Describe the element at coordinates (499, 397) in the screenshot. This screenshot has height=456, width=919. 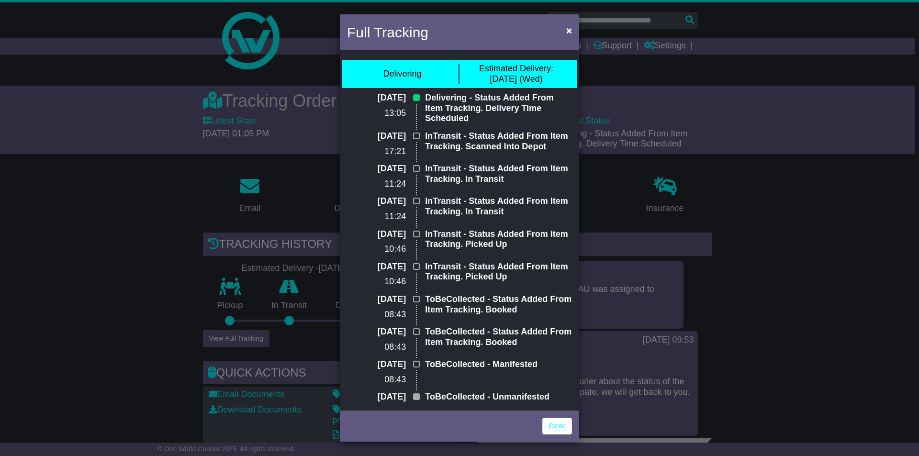
I see `p: ToBeCollected - Unmanifested` at that location.